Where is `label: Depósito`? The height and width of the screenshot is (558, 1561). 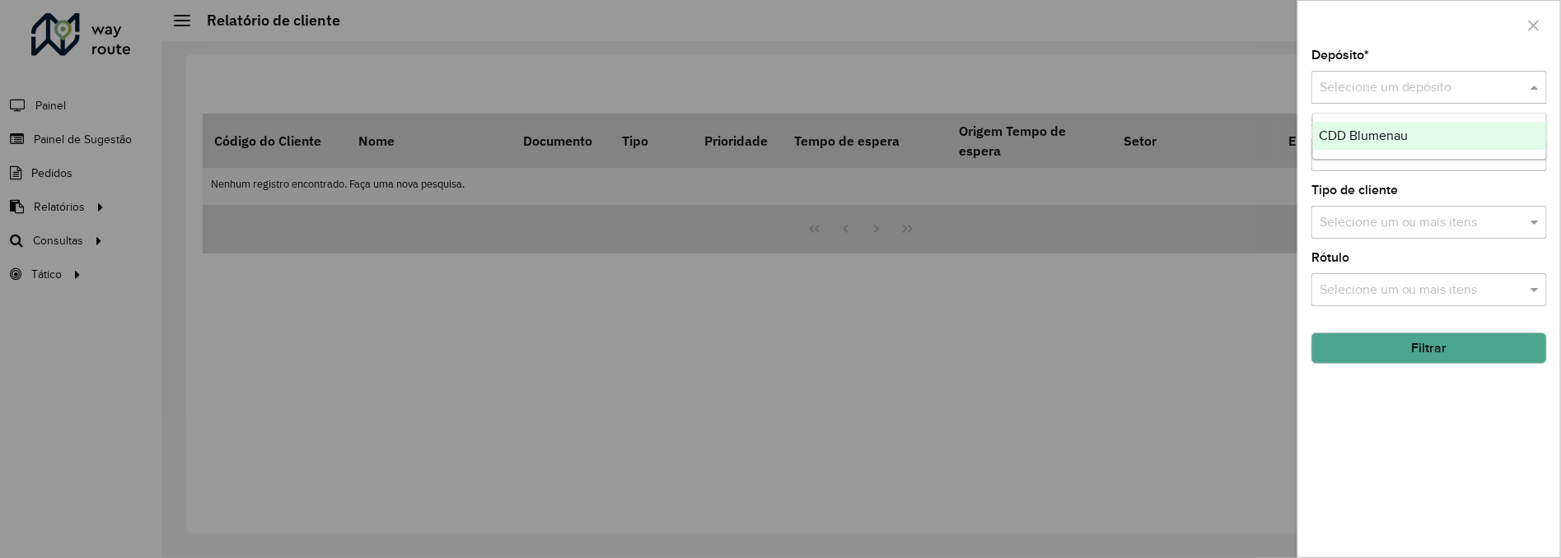 label: Depósito is located at coordinates (1340, 55).